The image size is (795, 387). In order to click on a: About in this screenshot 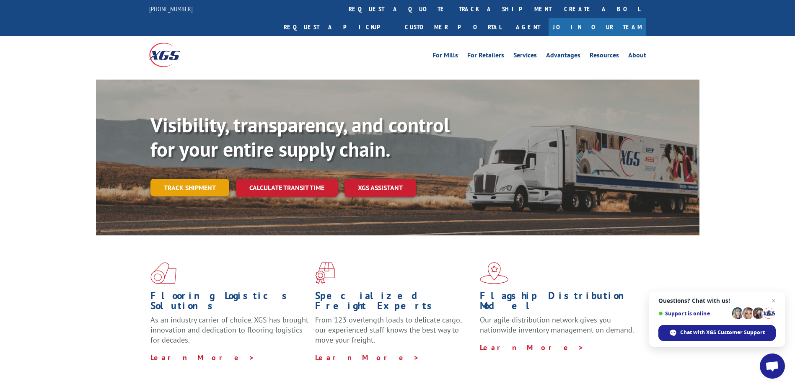, I will do `click(637, 57)`.